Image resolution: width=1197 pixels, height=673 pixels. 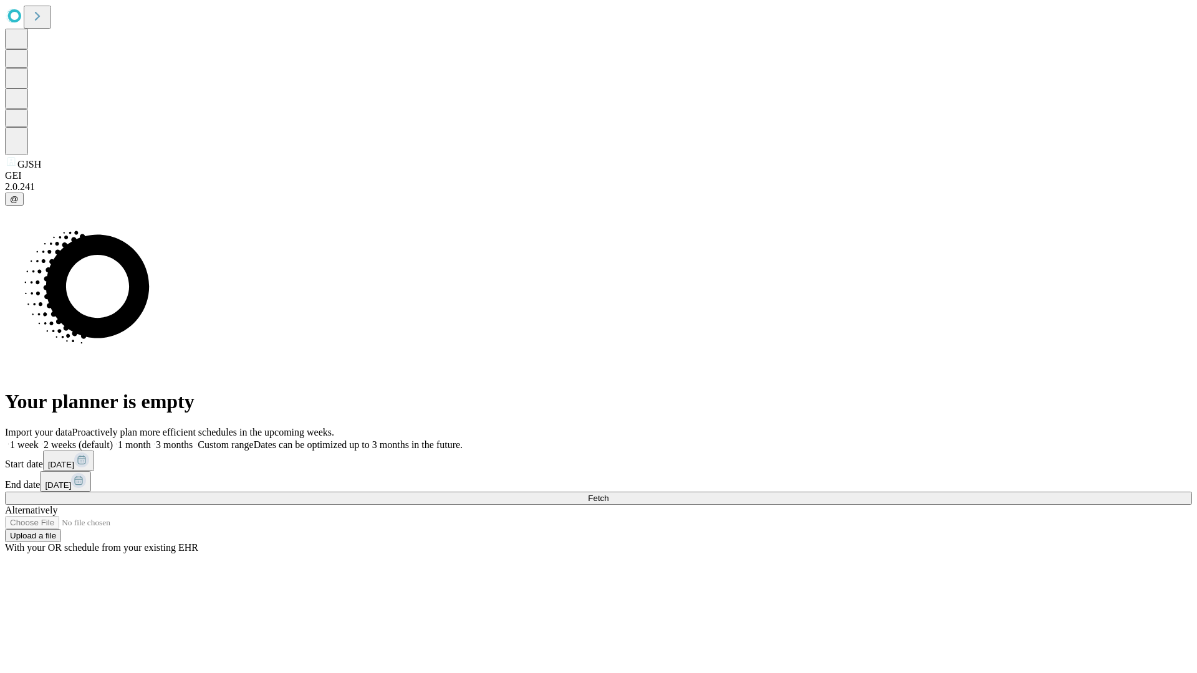 What do you see at coordinates (24, 444) in the screenshot?
I see `span: 1 week` at bounding box center [24, 444].